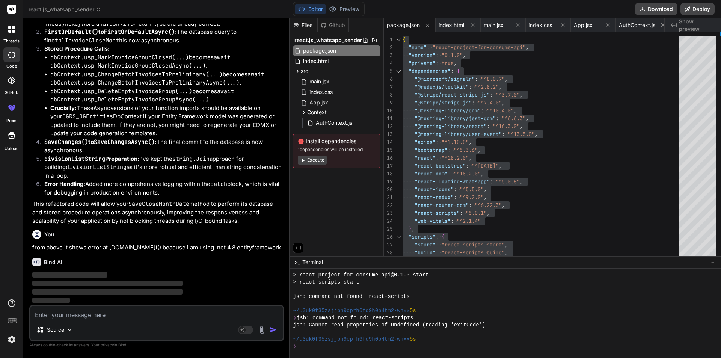 The image size is (721, 358). Describe the element at coordinates (508, 181) in the screenshot. I see `span: "^5.0.8"` at that location.